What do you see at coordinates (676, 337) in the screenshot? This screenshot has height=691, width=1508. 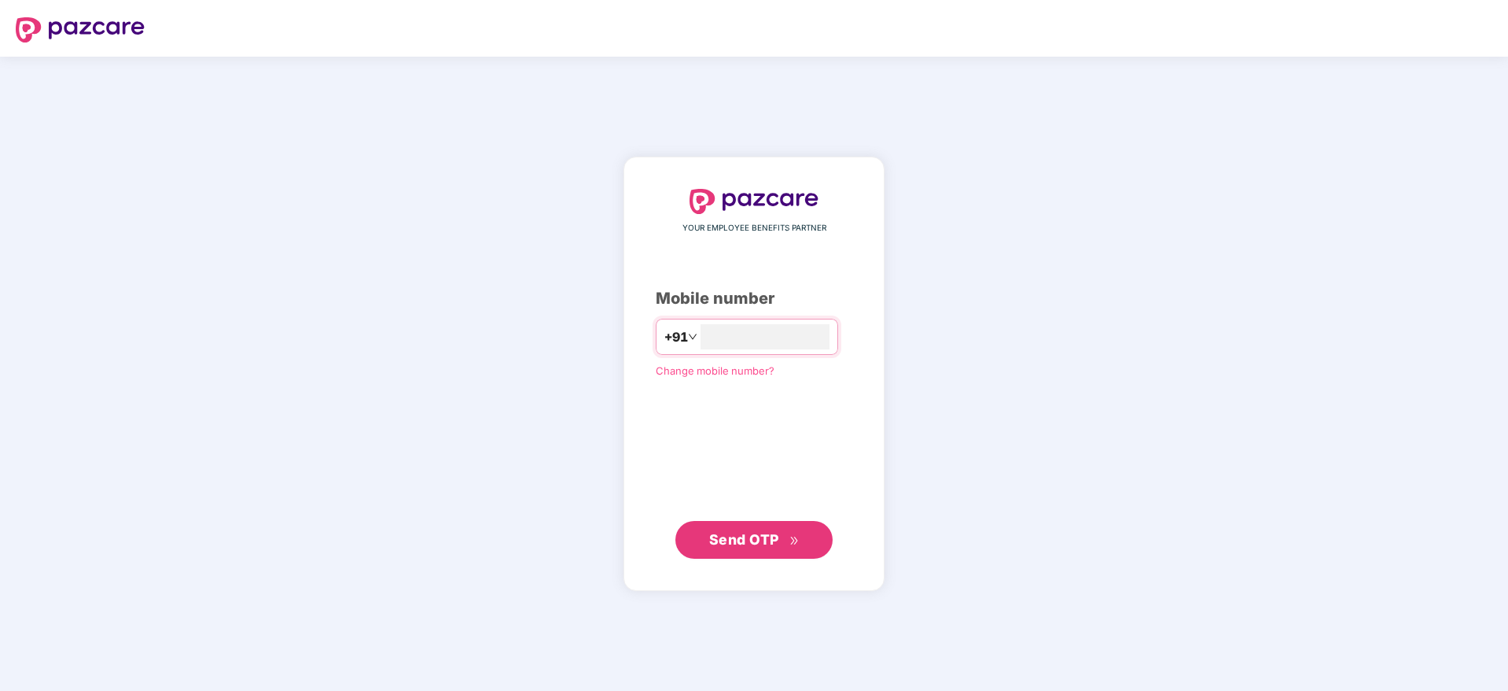 I see `span: +91` at bounding box center [676, 337].